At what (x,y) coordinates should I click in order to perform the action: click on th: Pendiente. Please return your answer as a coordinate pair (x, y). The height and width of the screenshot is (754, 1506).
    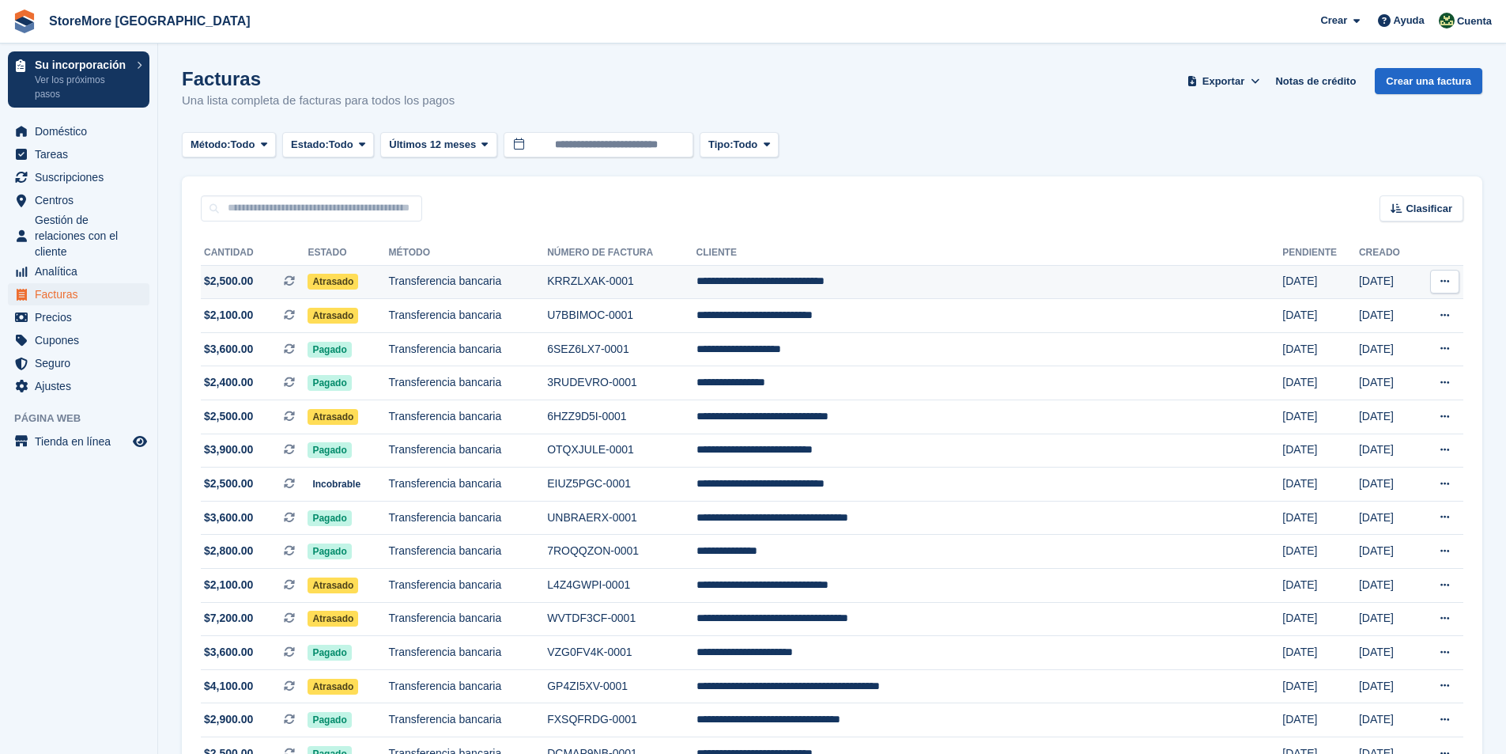
    Looking at the image, I should click on (1320, 253).